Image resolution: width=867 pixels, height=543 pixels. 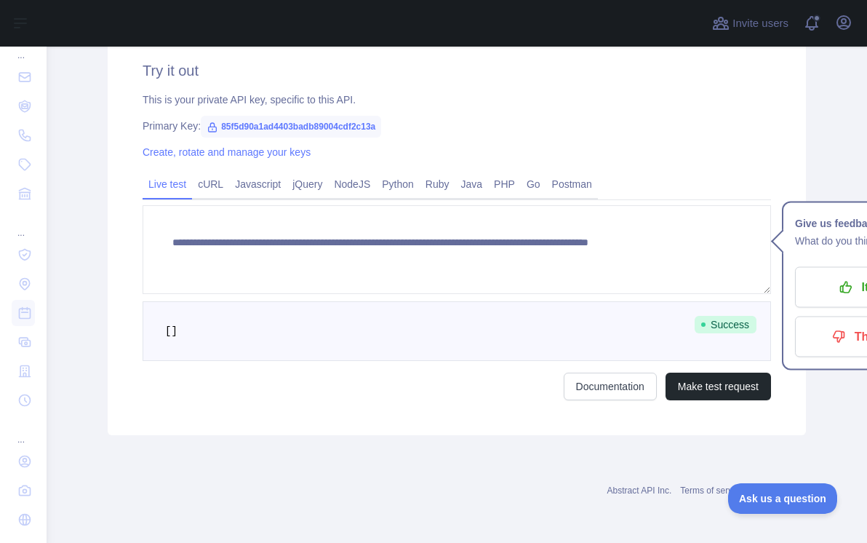 What do you see at coordinates (640, 490) in the screenshot?
I see `a: Abstract API Inc.` at bounding box center [640, 490].